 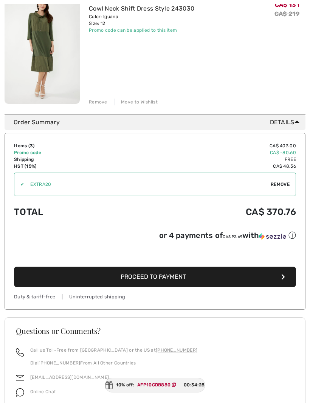 I want to click on s: CA$ 219, so click(x=287, y=14).